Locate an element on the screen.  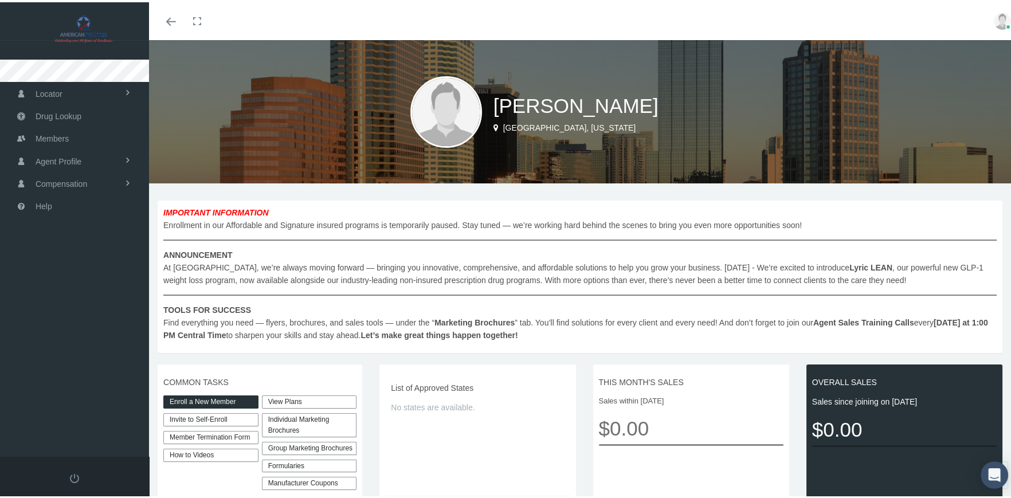
img: AMERICAN TRUSTEE is located at coordinates (84, 27).